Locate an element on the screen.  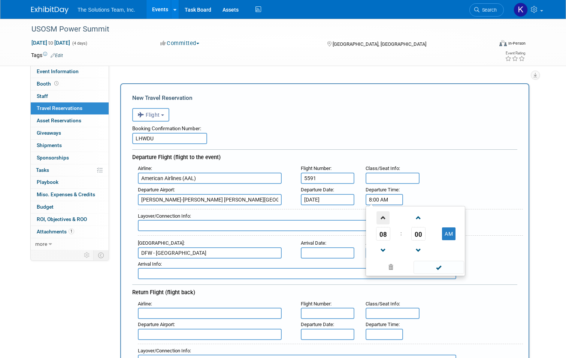
span: Flight is located at coordinates (149, 115).